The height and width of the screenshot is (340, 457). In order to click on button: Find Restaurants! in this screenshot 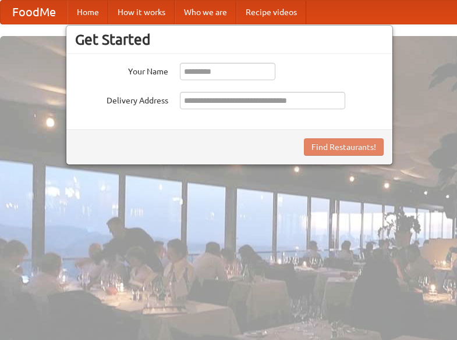, I will do `click(343, 147)`.